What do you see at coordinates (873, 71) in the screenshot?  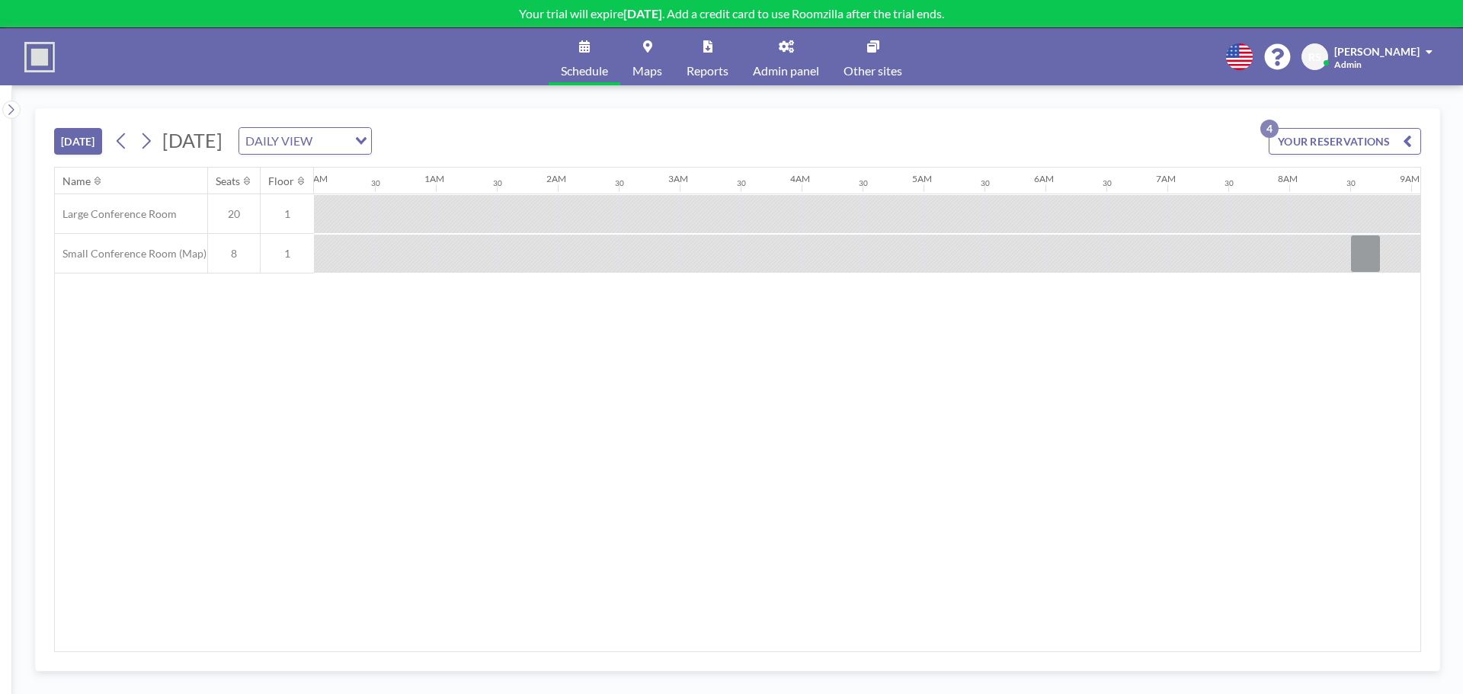 I see `span: Other sites` at bounding box center [873, 71].